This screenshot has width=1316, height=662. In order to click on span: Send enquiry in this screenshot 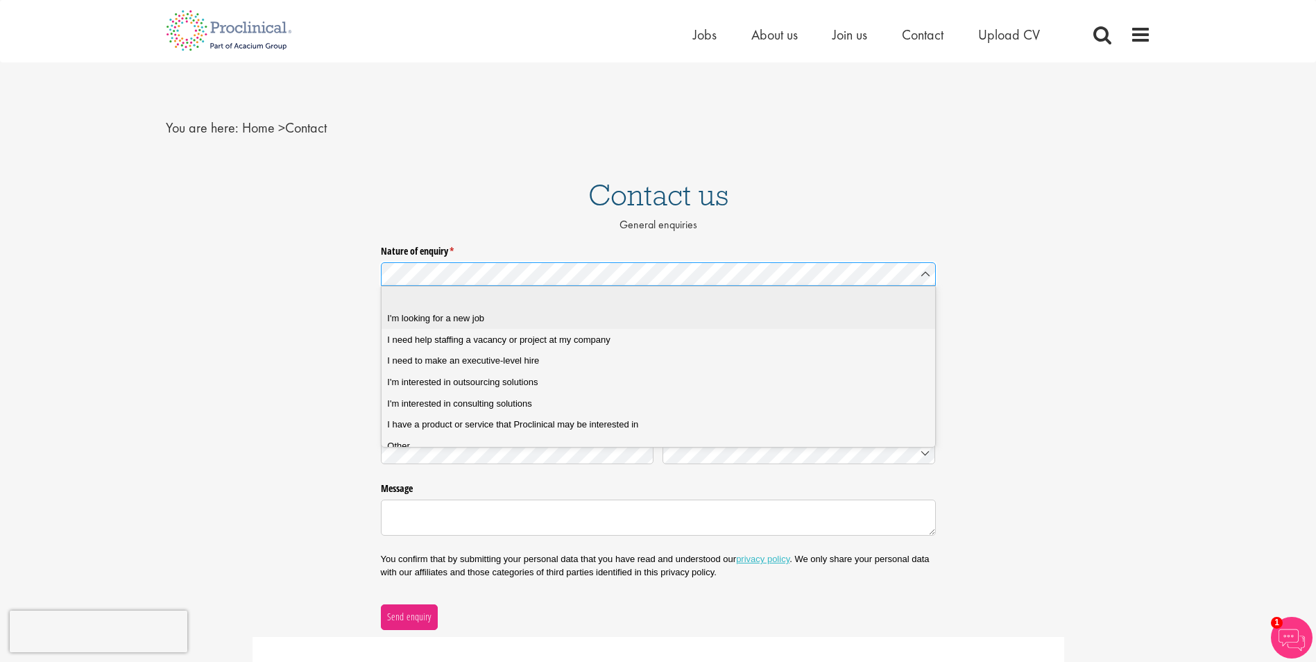, I will do `click(409, 617)`.